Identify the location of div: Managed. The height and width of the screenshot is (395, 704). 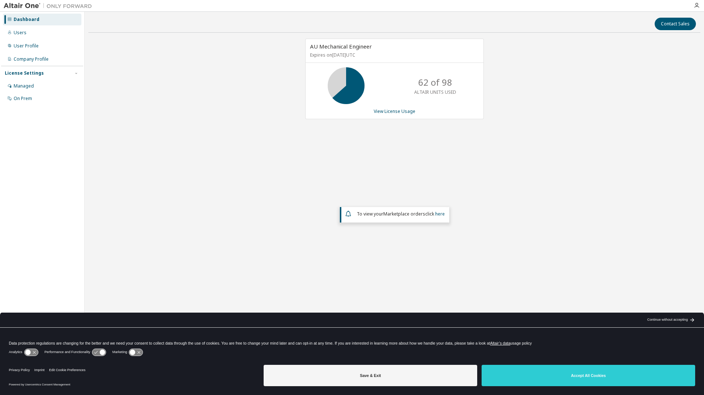
(24, 86).